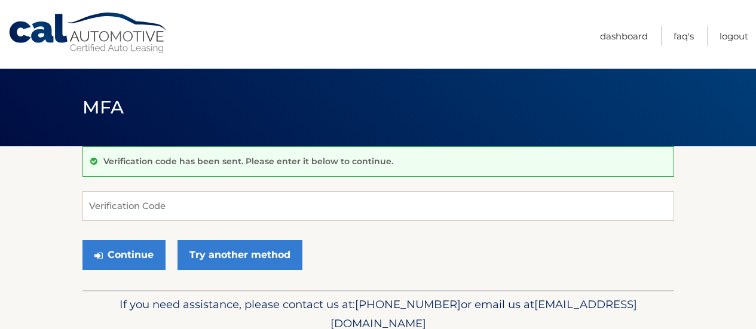 The height and width of the screenshot is (329, 756). What do you see at coordinates (684, 36) in the screenshot?
I see `a: FAQ's` at bounding box center [684, 36].